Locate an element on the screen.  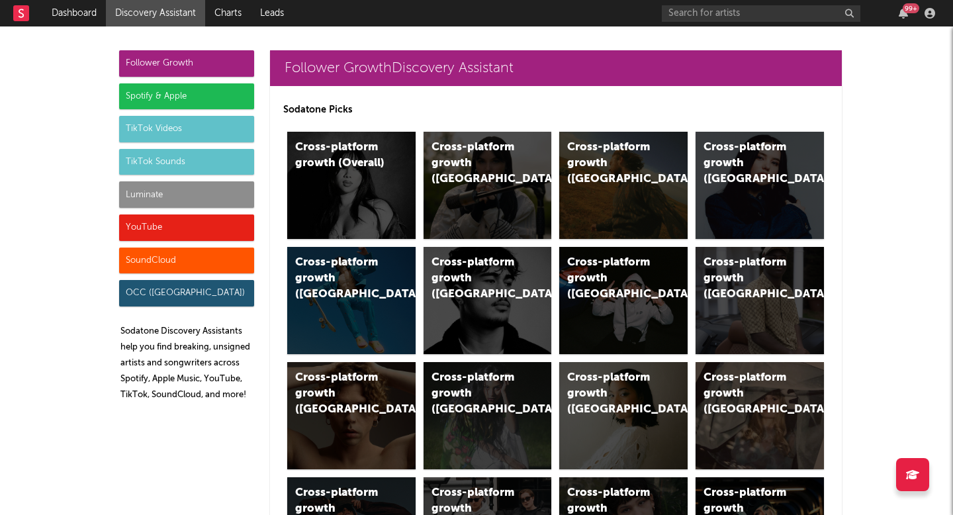
p: Sodatone Discovery Assistants help you find breaking, unsigned artists and songwriters across Spo... is located at coordinates (187, 363).